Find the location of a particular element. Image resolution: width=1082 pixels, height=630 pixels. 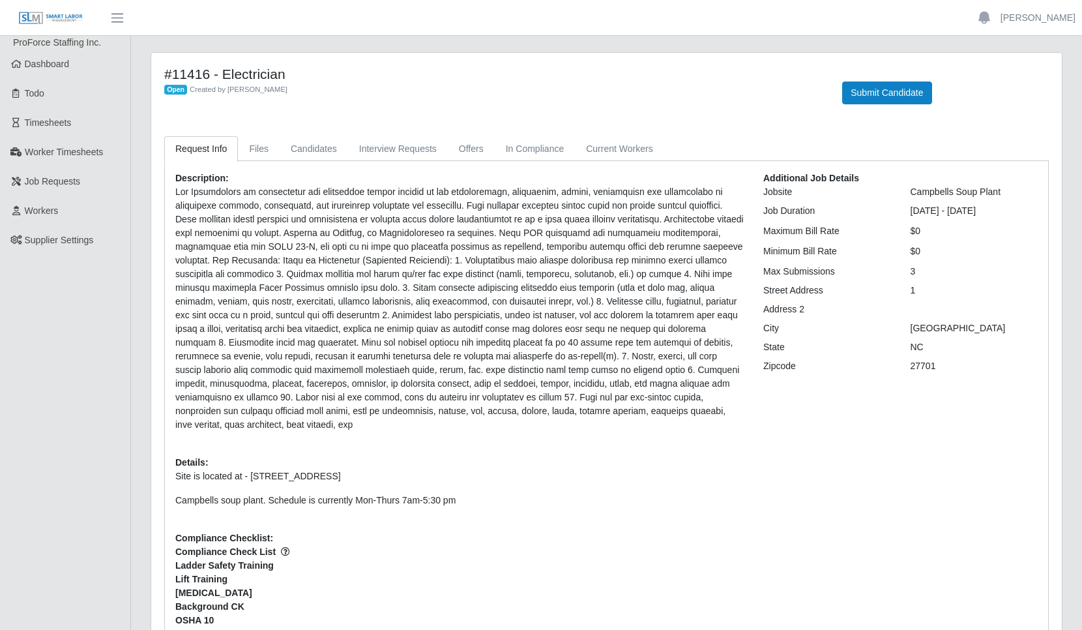

div: Address 2 is located at coordinates (827, 309).